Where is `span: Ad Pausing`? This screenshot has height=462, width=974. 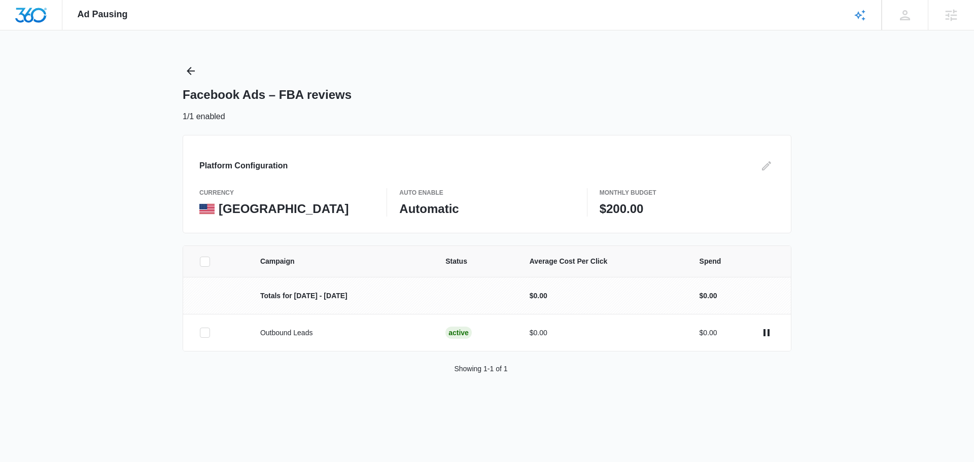
span: Ad Pausing is located at coordinates (102, 14).